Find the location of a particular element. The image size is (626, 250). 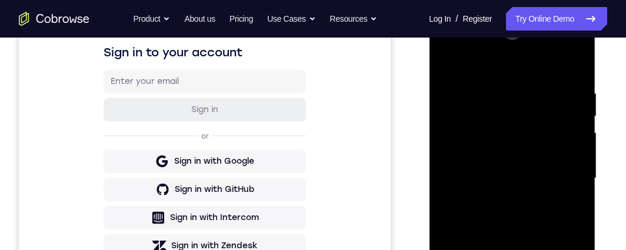

a: Log In is located at coordinates (439, 19).